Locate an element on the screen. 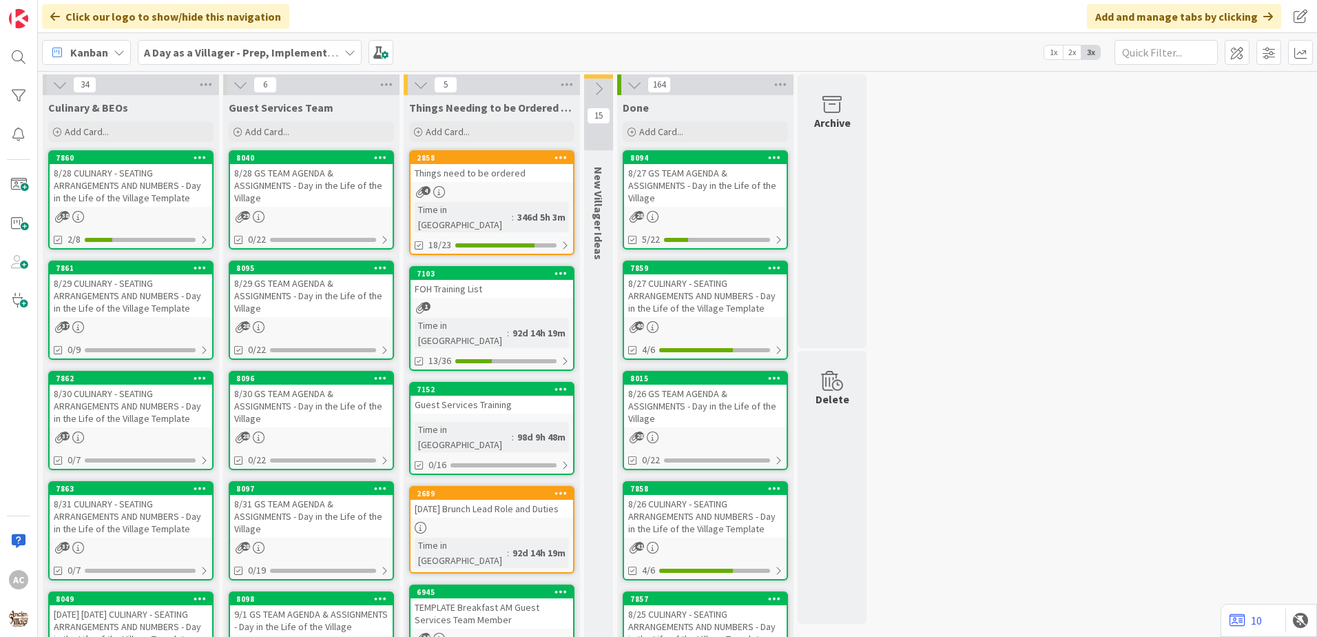  a: 78628/30 CULINARY - SEATING ARRANGEMENTS AND NUMBERS - Day in the Life of the Village Template0/7 is located at coordinates (131, 420).